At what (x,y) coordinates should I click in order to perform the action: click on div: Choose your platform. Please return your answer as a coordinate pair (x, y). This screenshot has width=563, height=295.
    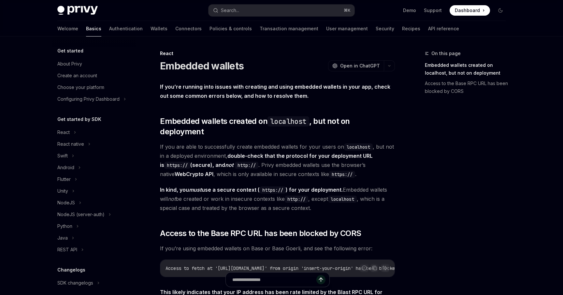
    Looking at the image, I should click on (81, 87).